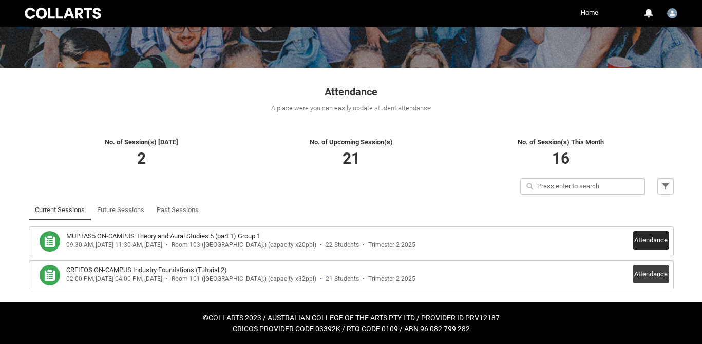 Image resolution: width=702 pixels, height=344 pixels. Describe the element at coordinates (342, 279) in the screenshot. I see `div: 21 Students` at that location.